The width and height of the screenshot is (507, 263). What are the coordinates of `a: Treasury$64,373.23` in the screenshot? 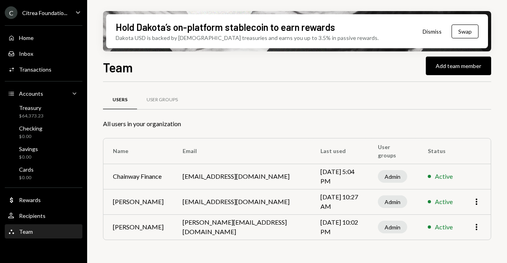 It's located at (44, 112).